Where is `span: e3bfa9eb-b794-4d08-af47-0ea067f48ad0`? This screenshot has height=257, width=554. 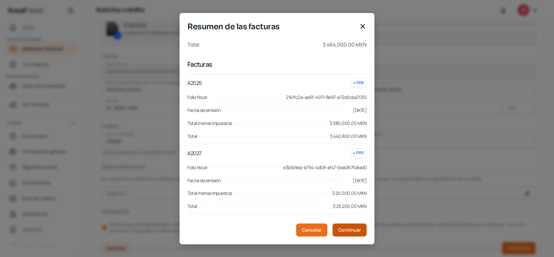
span: e3bfa9eb-b794-4d08-af47-0ea067f48ad0 is located at coordinates (325, 167).